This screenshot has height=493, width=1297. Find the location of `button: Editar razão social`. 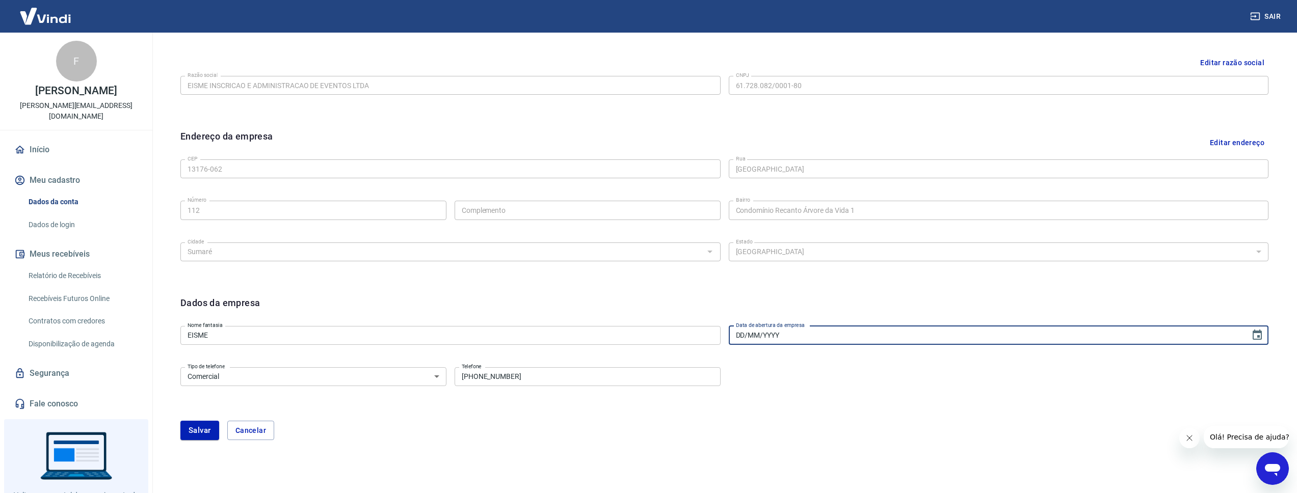

button: Editar razão social is located at coordinates (1233, 63).